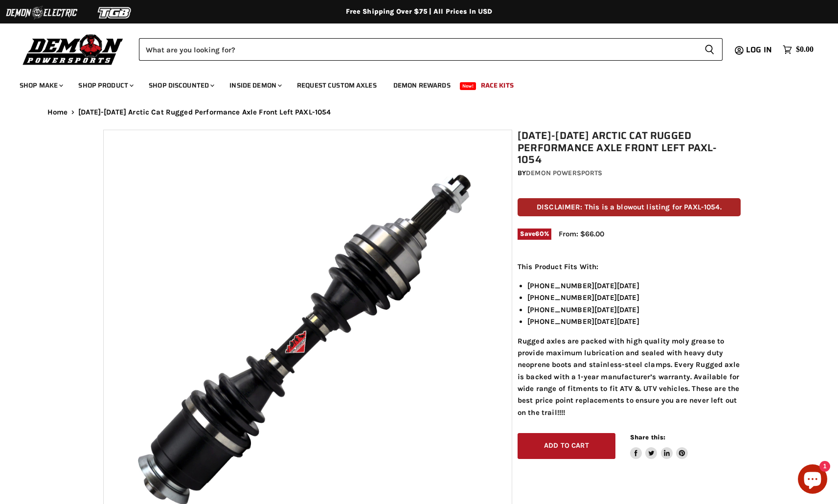 The width and height of the screenshot is (838, 504). Describe the element at coordinates (422, 85) in the screenshot. I see `a: Demon Rewards` at that location.